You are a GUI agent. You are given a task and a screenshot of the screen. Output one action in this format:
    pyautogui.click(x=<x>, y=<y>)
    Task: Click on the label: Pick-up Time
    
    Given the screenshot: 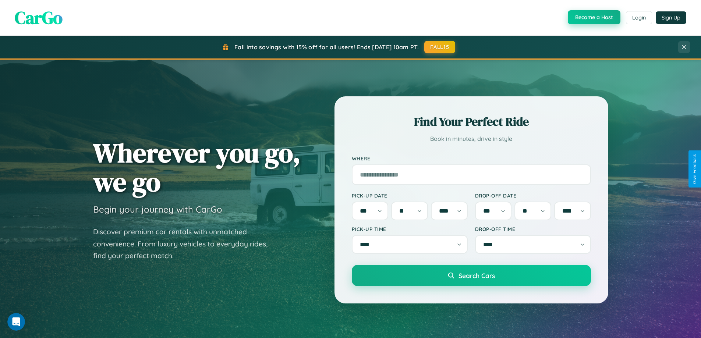 What is the action you would take?
    pyautogui.click(x=410, y=229)
    